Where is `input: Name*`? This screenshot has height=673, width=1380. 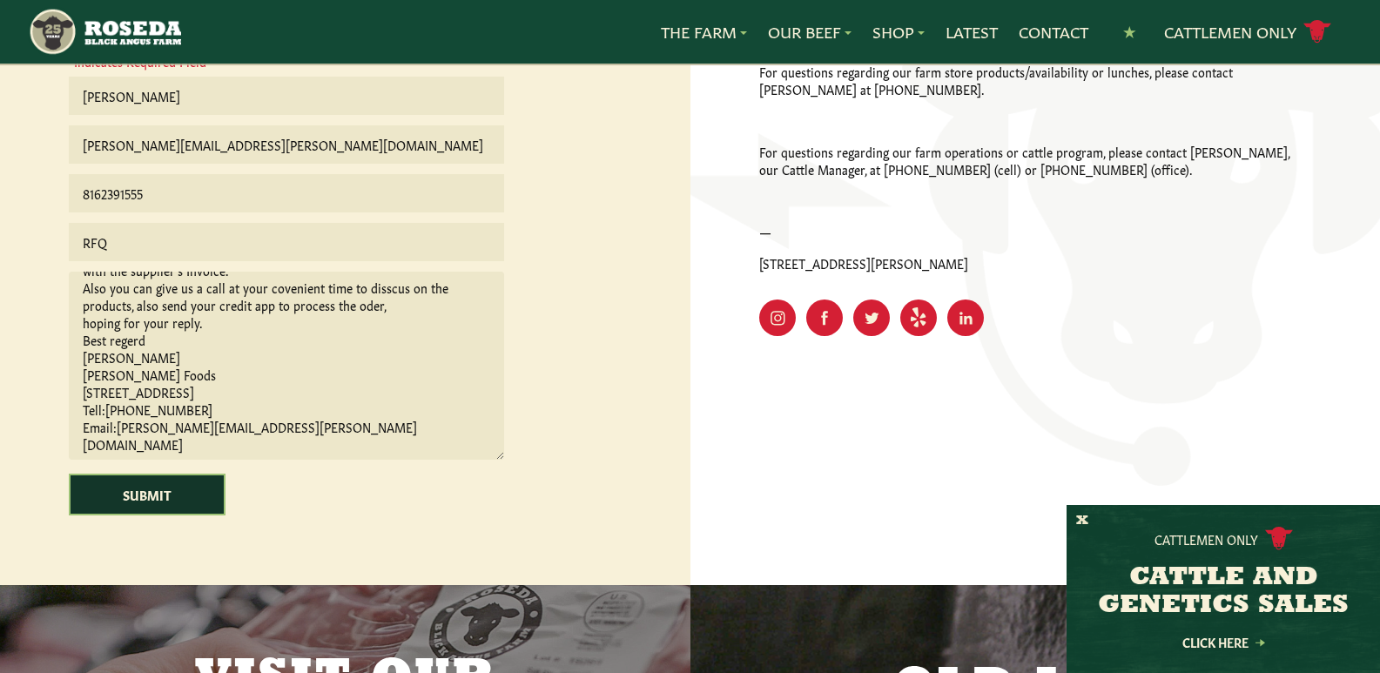 input: Name* is located at coordinates (287, 96).